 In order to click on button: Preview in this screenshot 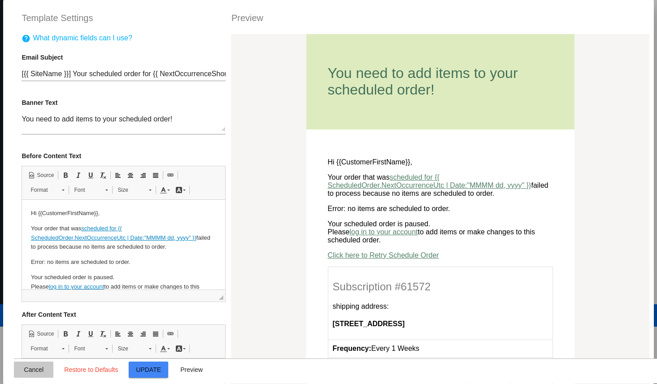, I will do `click(192, 370)`.